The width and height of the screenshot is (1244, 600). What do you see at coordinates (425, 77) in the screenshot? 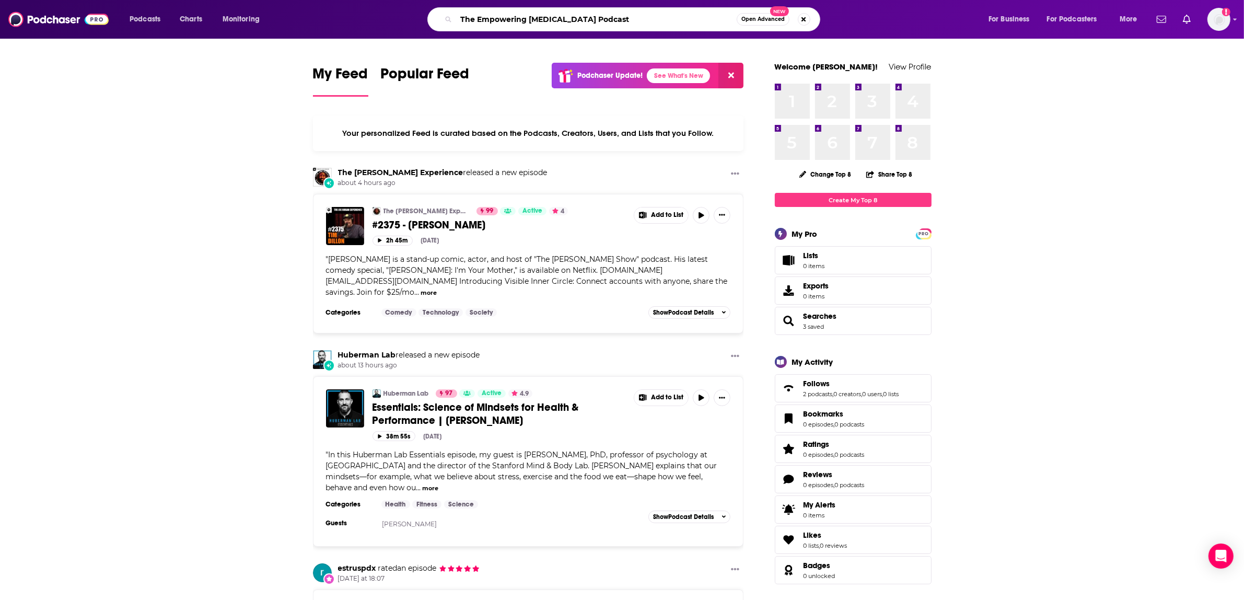
I see `span: Popular Feed` at bounding box center [425, 77].